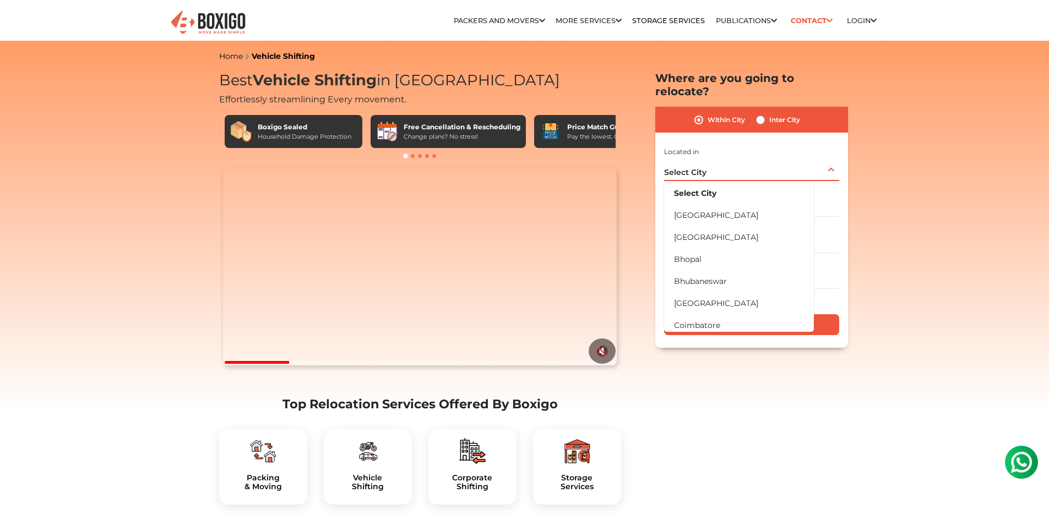 The width and height of the screenshot is (1049, 520). I want to click on li: Bhopal, so click(739, 259).